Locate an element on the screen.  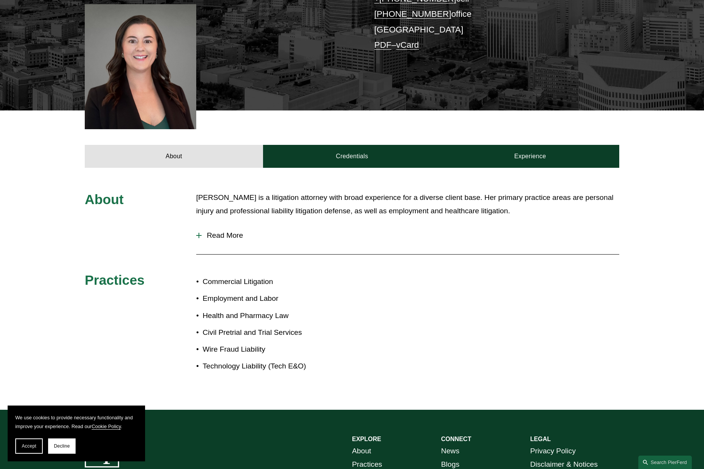
button: Read More is located at coordinates (408, 235).